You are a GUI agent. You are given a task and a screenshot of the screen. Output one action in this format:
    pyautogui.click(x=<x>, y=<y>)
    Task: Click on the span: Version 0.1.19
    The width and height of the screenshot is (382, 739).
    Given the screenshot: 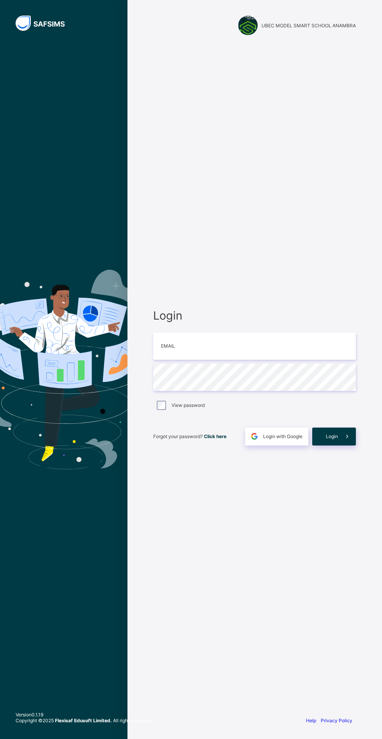 What is the action you would take?
    pyautogui.click(x=84, y=714)
    